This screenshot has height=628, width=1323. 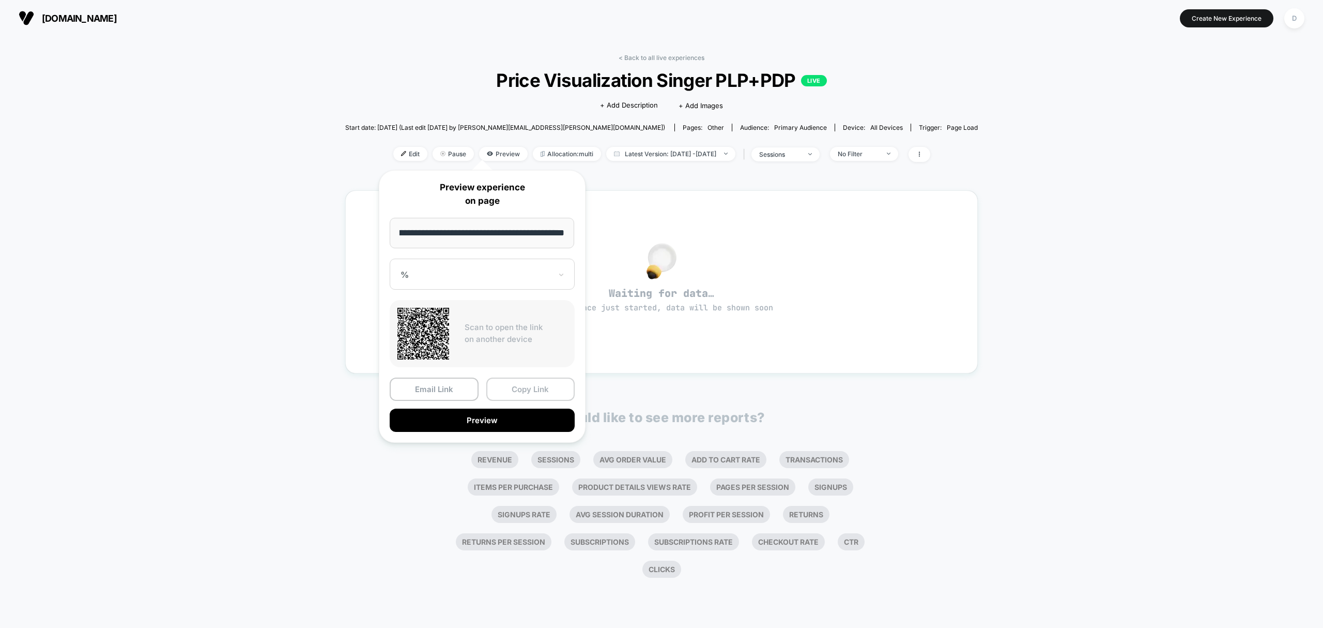 What do you see at coordinates (662, 308) in the screenshot?
I see `span: experience just started, data will be shown soon` at bounding box center [662, 308].